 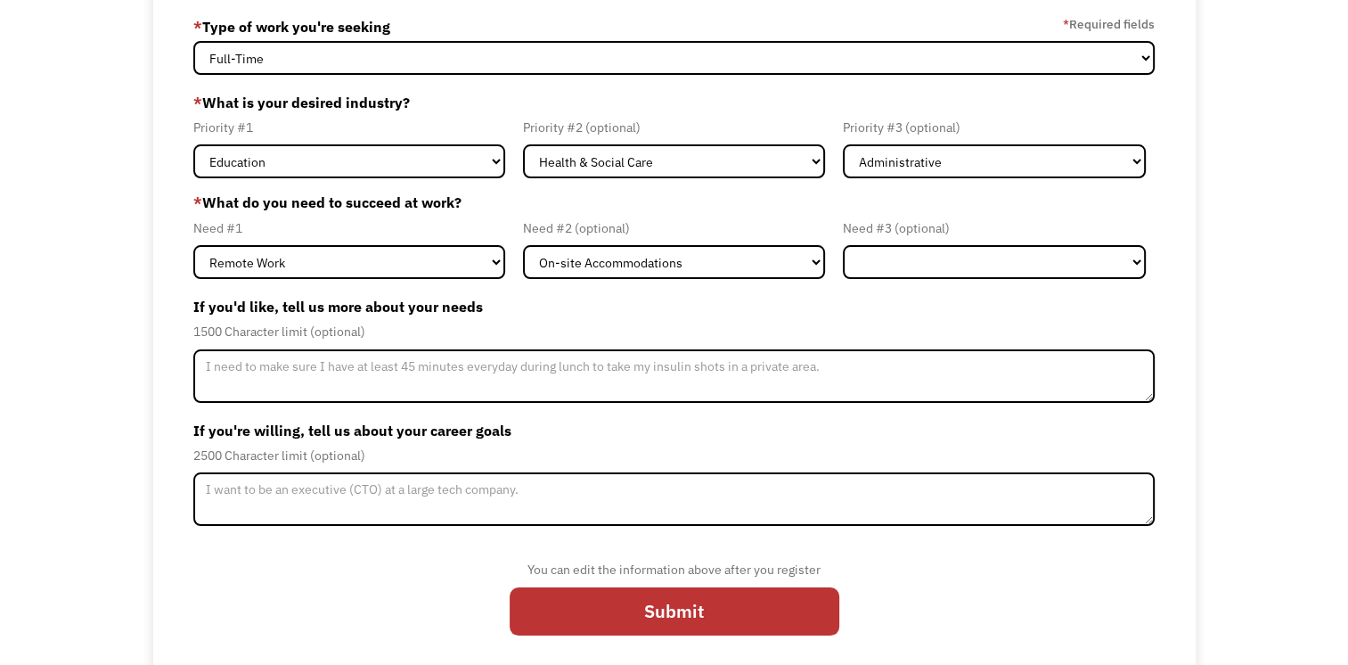 I want to click on label: Type of work you're seeking, so click(x=291, y=27).